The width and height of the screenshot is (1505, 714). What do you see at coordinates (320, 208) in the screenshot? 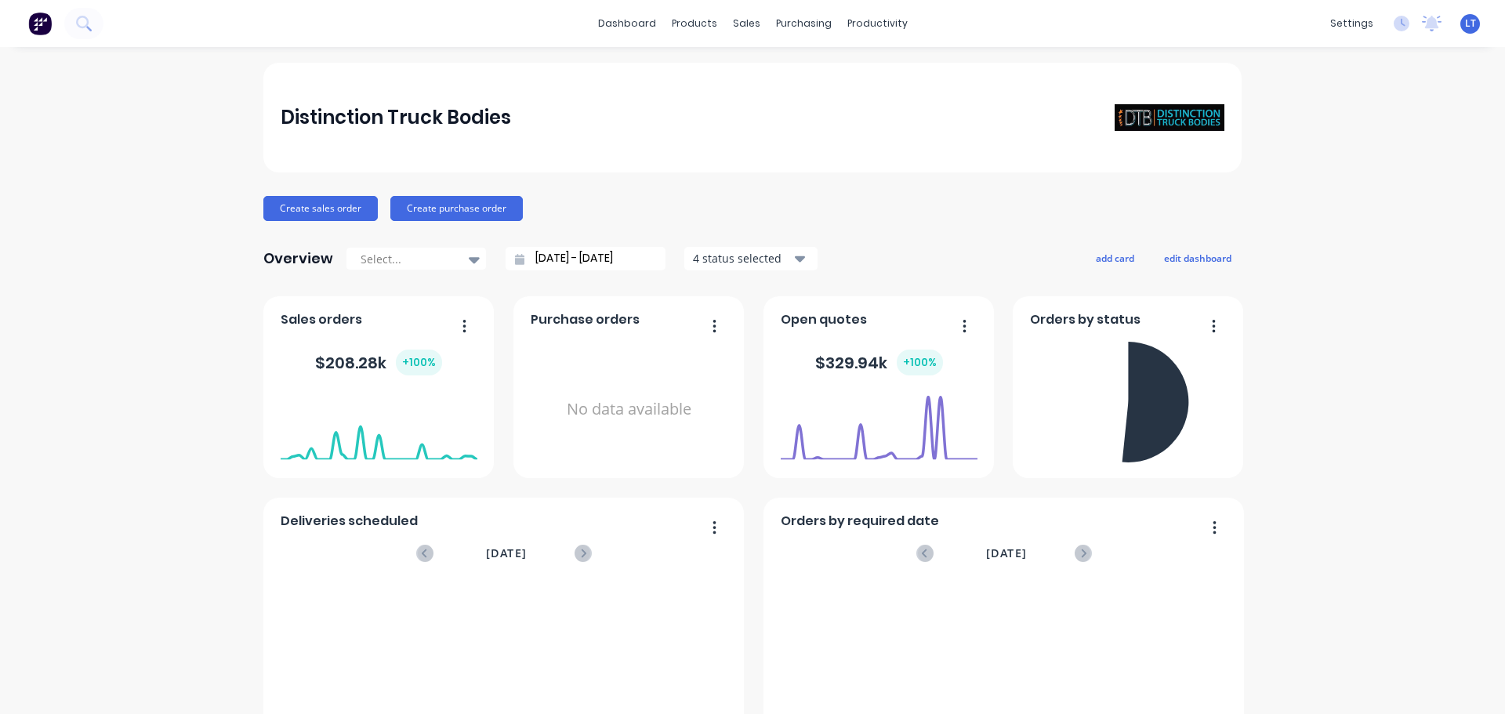
I see `button: Create sales order` at bounding box center [320, 208].